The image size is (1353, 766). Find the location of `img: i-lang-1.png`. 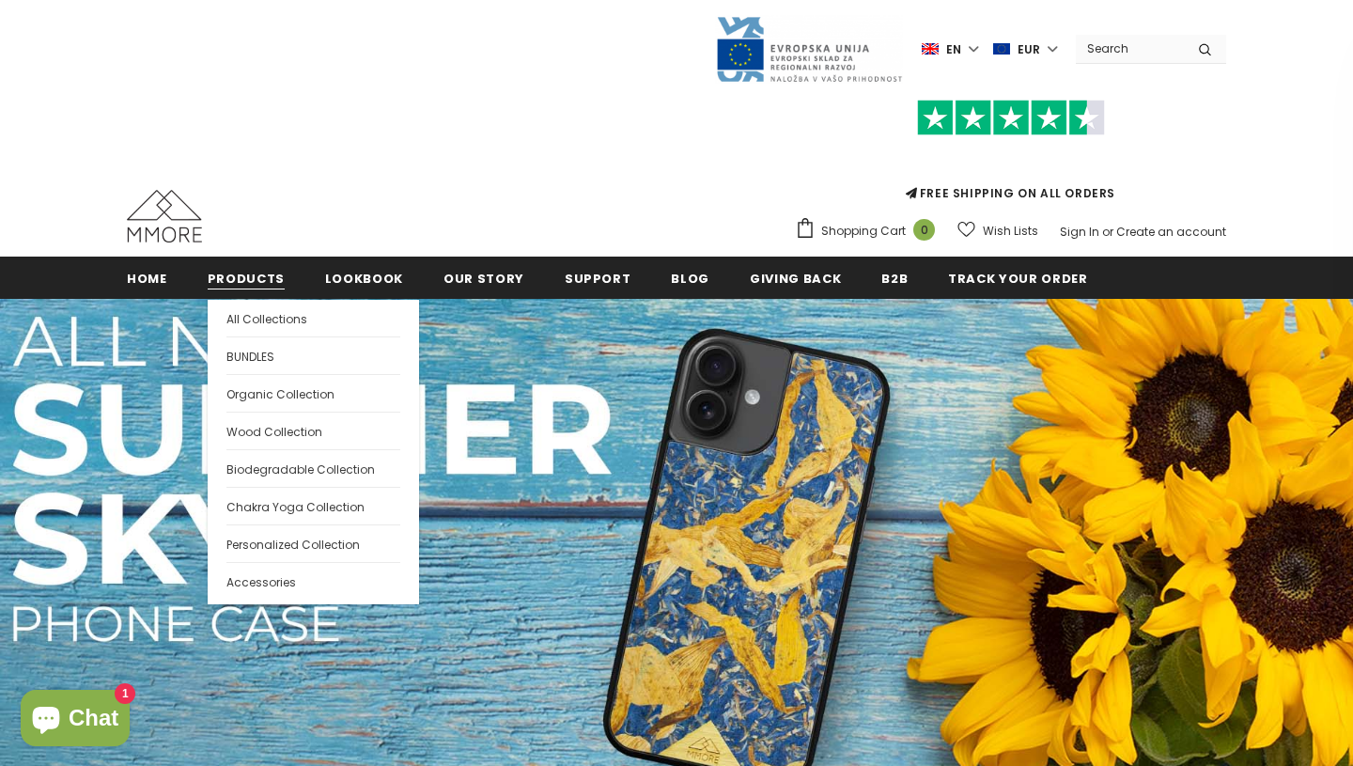

img: i-lang-1.png is located at coordinates (930, 49).